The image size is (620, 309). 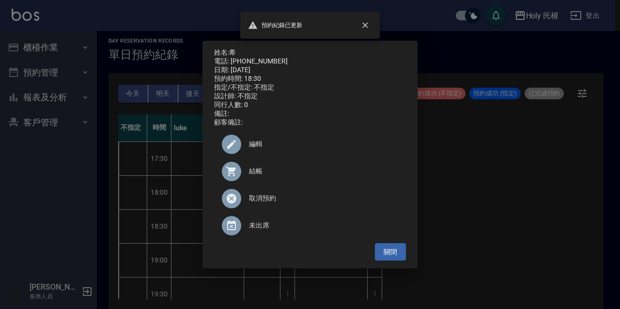 What do you see at coordinates (310, 88) in the screenshot?
I see `div: 指定/不指定: 不指定` at bounding box center [310, 88].